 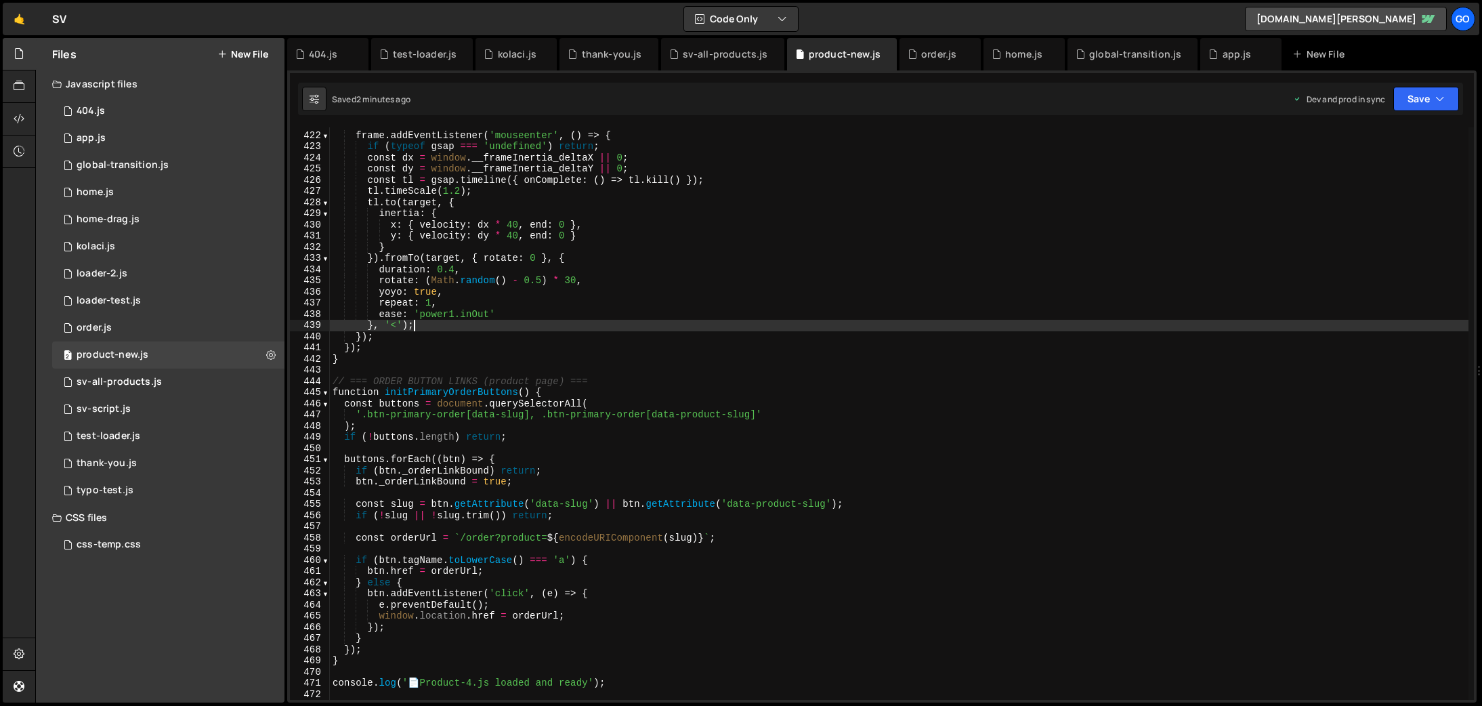 I want to click on div: 469, so click(x=309, y=660).